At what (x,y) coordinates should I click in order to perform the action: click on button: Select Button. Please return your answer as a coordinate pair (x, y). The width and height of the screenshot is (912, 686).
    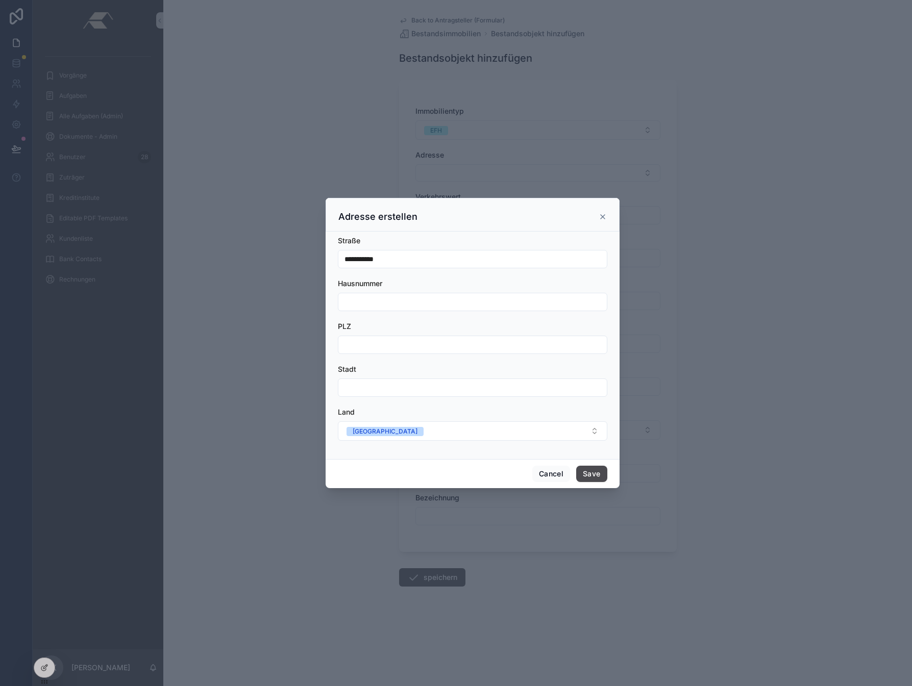
    Looking at the image, I should click on (472, 431).